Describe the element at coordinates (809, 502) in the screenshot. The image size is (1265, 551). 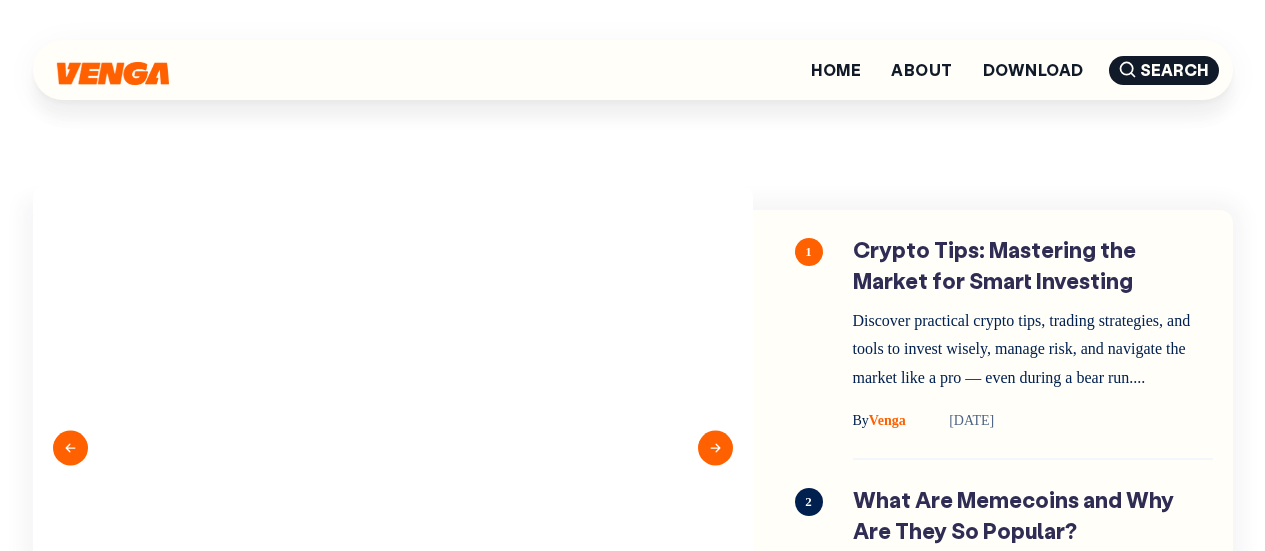
I see `span: 2` at that location.